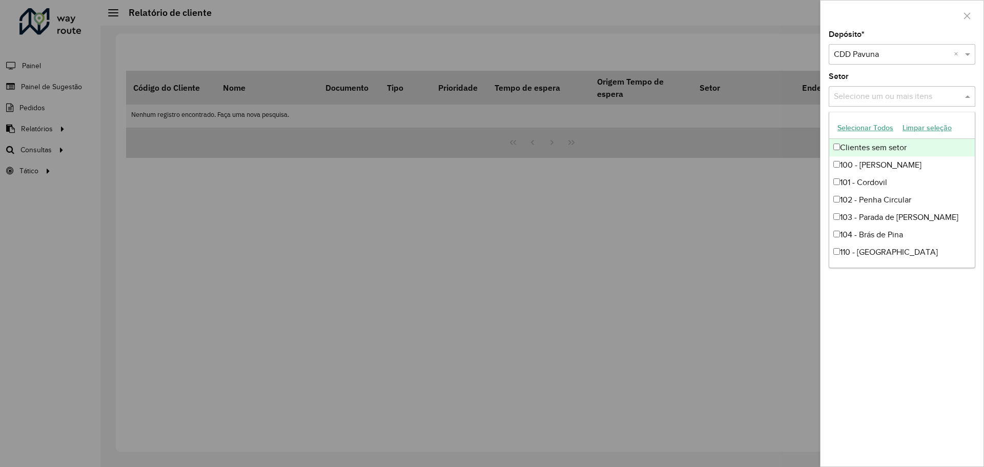 The height and width of the screenshot is (467, 984). Describe the element at coordinates (927, 128) in the screenshot. I see `button: Limpar seleção` at that location.